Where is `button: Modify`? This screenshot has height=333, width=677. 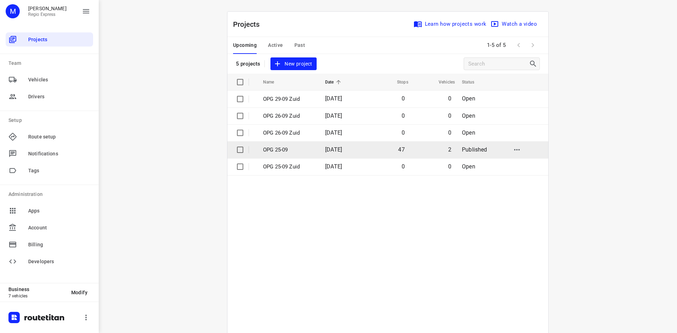 button: Modify is located at coordinates (79, 293).